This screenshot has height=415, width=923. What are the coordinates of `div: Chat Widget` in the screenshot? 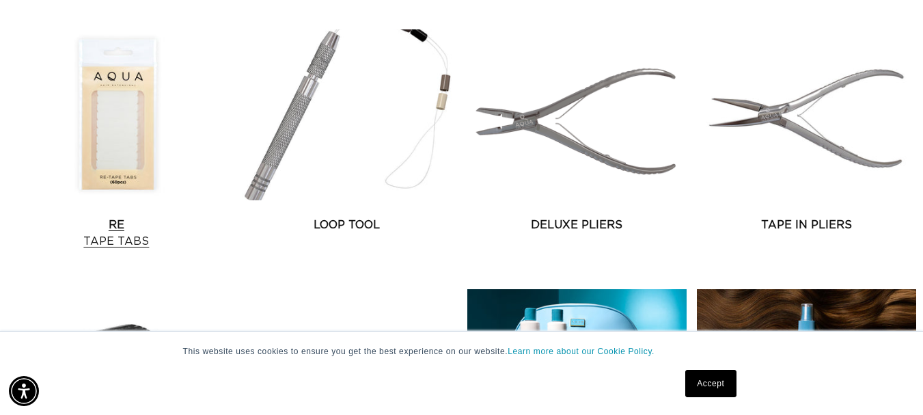 It's located at (889, 382).